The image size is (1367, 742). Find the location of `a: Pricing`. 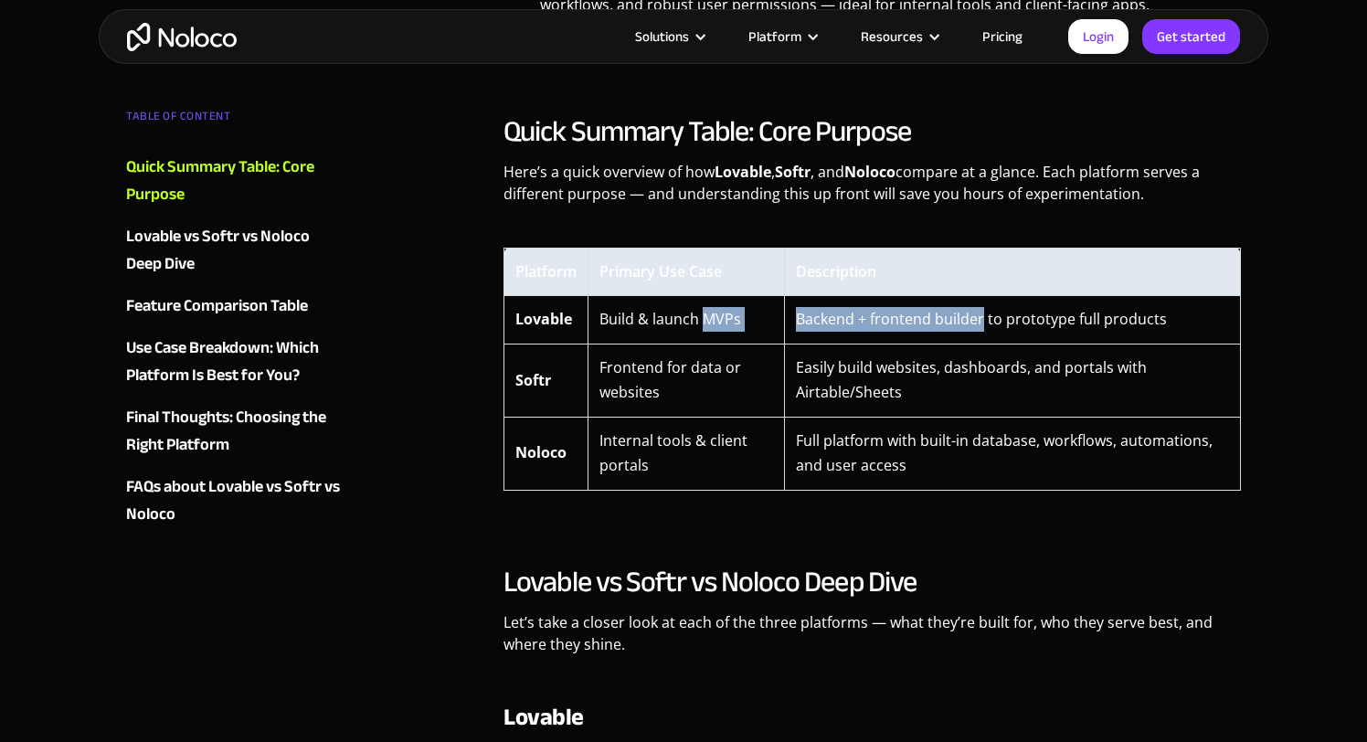

a: Pricing is located at coordinates (1002, 37).